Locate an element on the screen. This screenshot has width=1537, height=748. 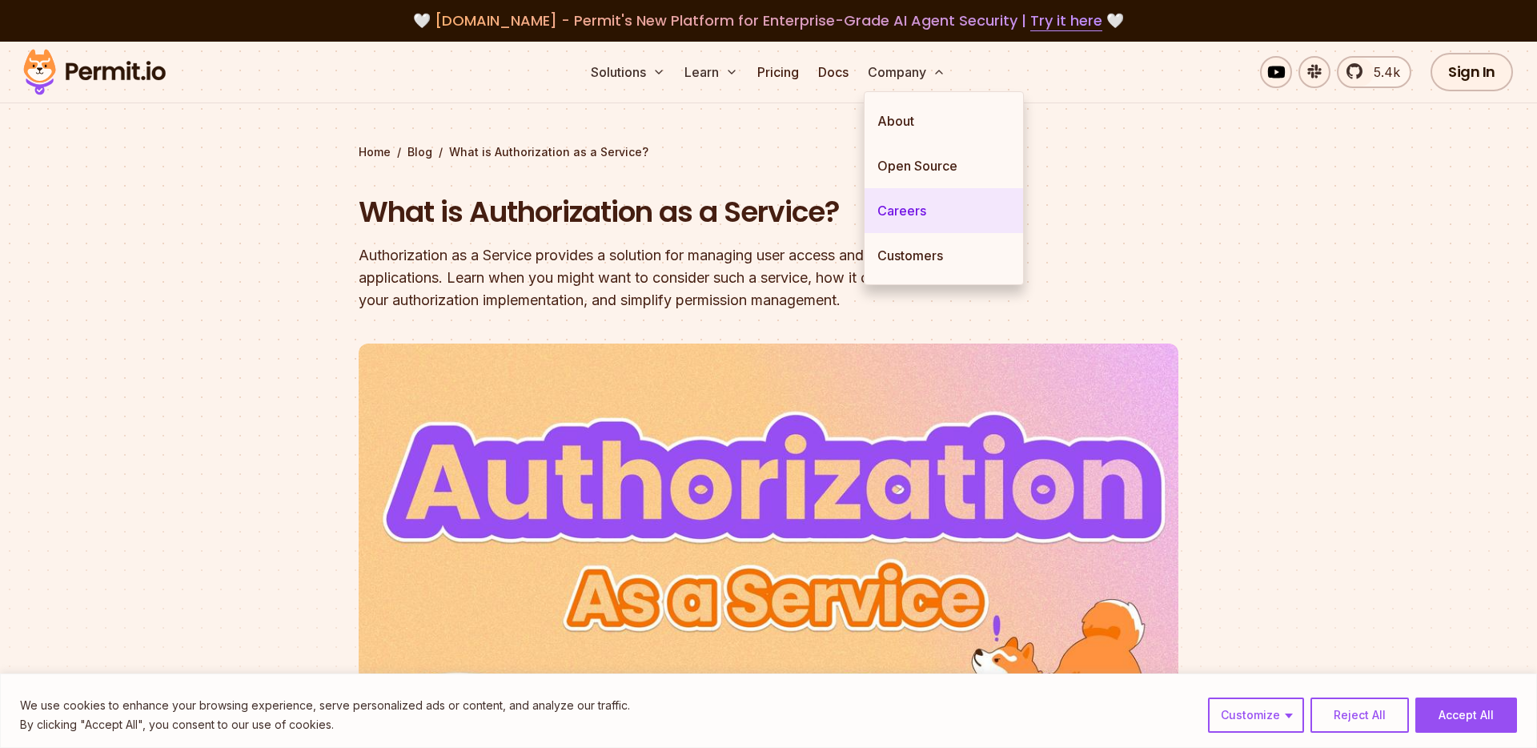
a: 5.4k is located at coordinates (1374, 72).